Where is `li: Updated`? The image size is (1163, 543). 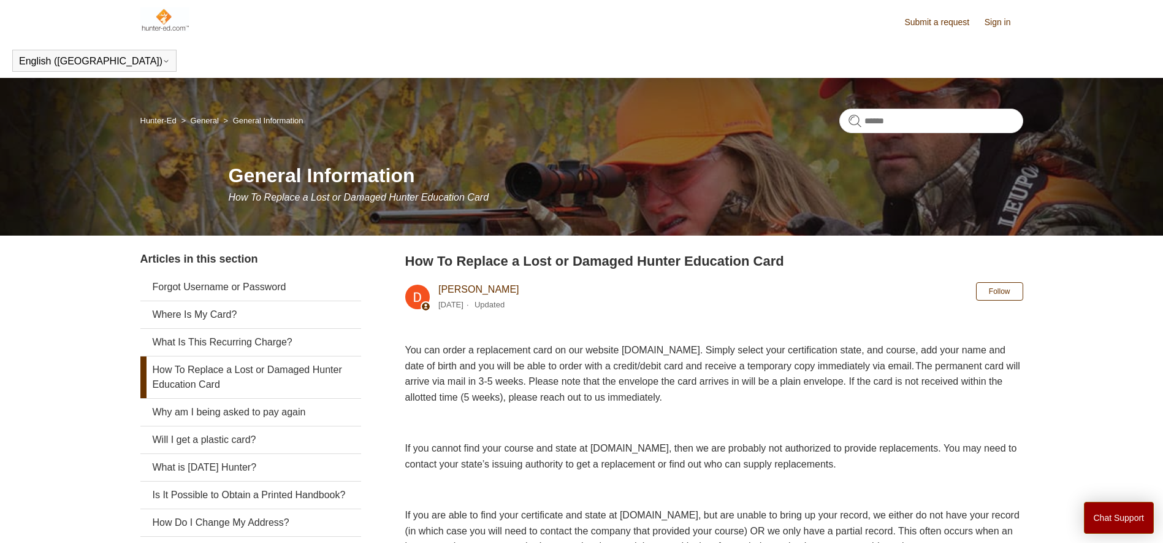
li: Updated is located at coordinates (489, 304).